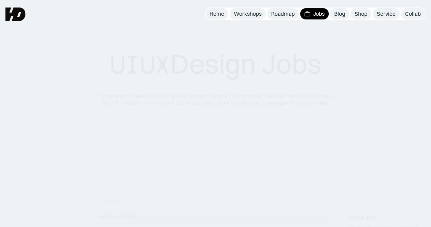  What do you see at coordinates (217, 14) in the screenshot?
I see `div: Home` at bounding box center [217, 14].